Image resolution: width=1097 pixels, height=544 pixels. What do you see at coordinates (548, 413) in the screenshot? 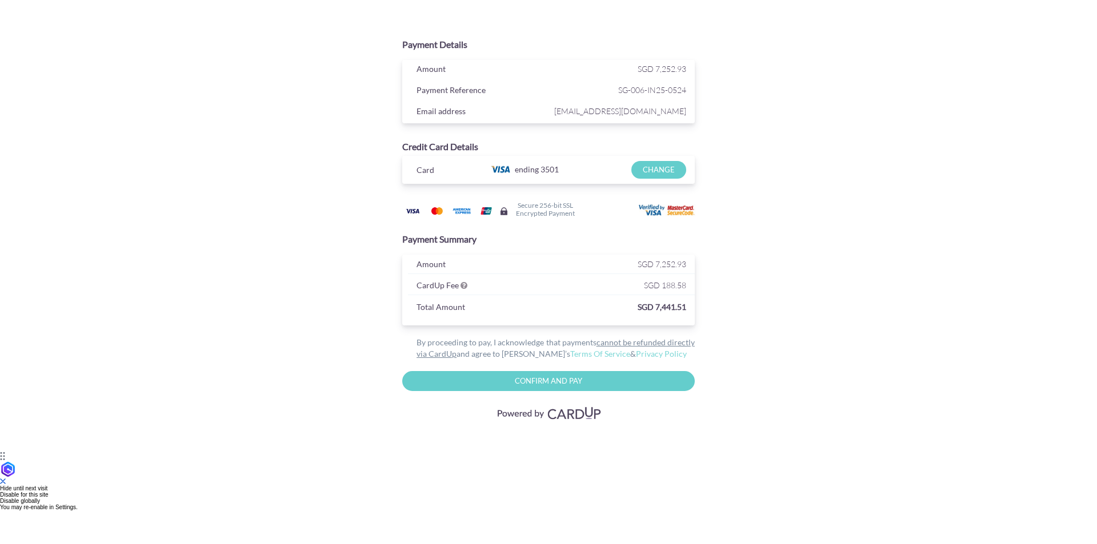
I see `img: Visa, Mastercard` at bounding box center [548, 413].